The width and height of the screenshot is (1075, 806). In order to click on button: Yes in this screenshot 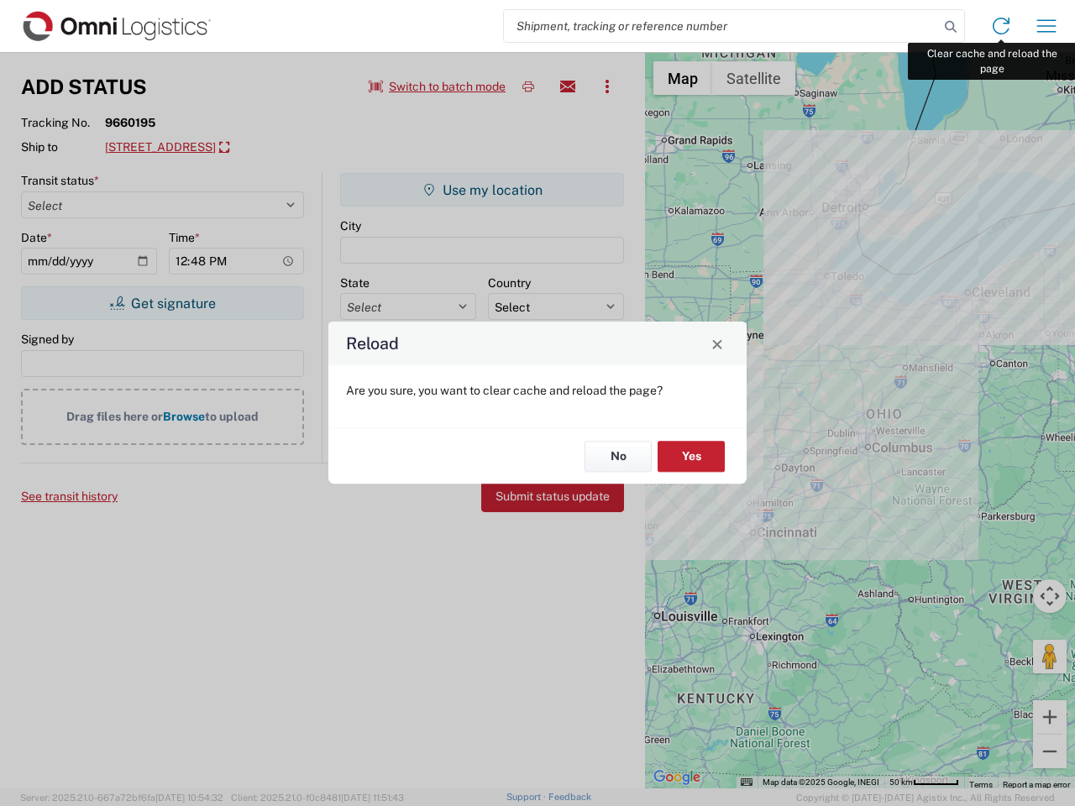, I will do `click(691, 456)`.